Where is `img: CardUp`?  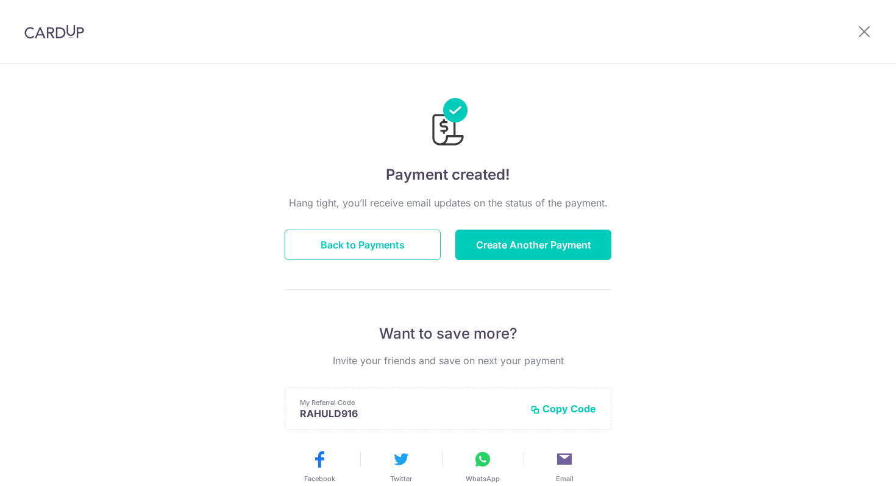 img: CardUp is located at coordinates (54, 32).